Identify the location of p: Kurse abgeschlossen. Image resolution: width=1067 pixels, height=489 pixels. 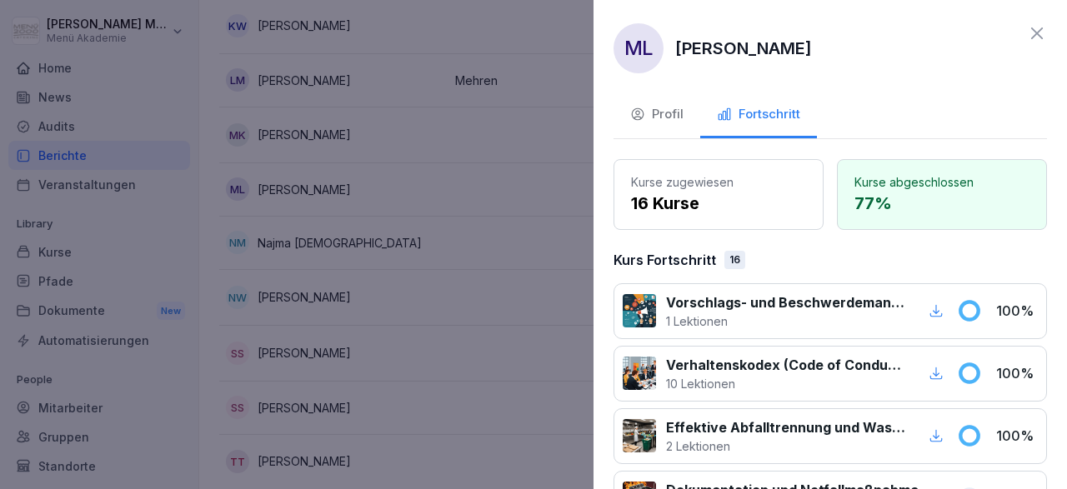
(942, 182).